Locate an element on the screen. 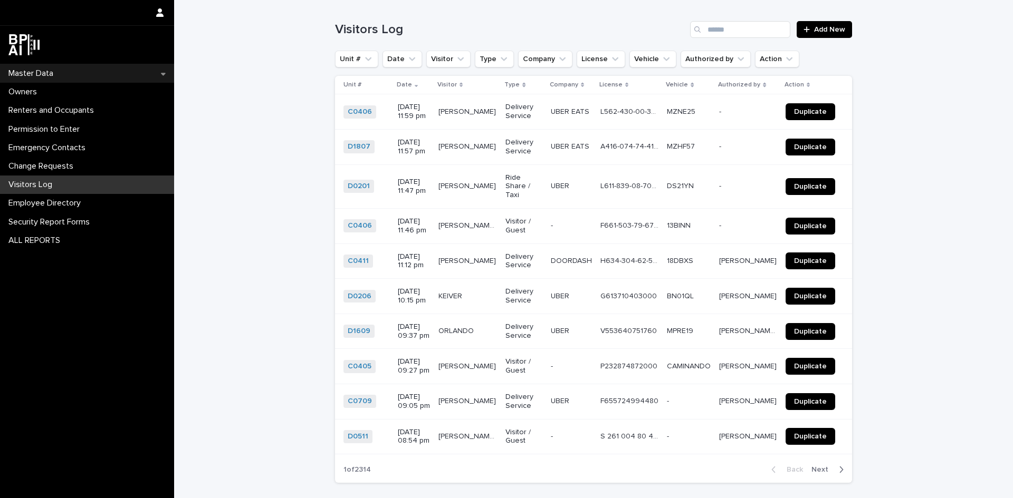  p: Vehicle is located at coordinates (677, 85).